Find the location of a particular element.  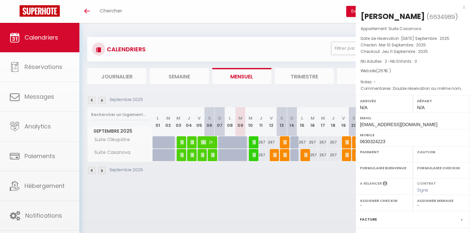

span: Signé is located at coordinates (423, 190).